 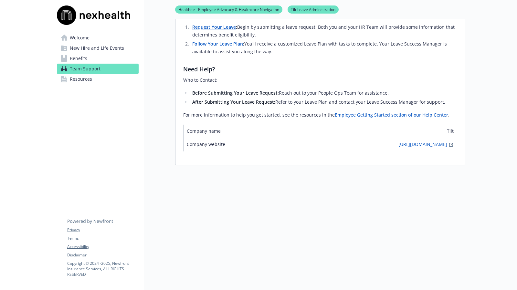 What do you see at coordinates (324, 93) in the screenshot?
I see `li: Reach out to your People Ops Team for assistance.` at bounding box center [324, 93].